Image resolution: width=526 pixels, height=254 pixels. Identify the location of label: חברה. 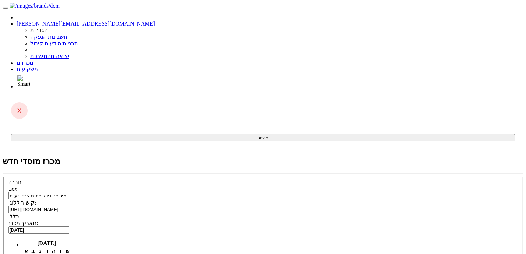
(15, 182).